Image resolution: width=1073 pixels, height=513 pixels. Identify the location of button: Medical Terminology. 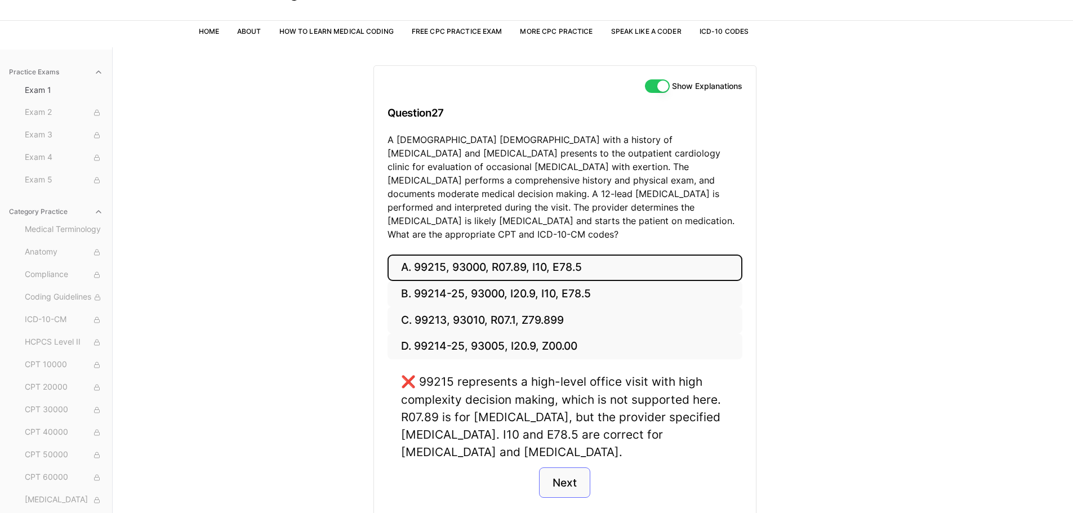
(64, 230).